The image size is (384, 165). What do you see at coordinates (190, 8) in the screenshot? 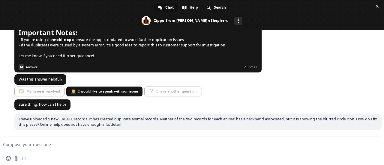
I see `div: Help` at bounding box center [190, 8].